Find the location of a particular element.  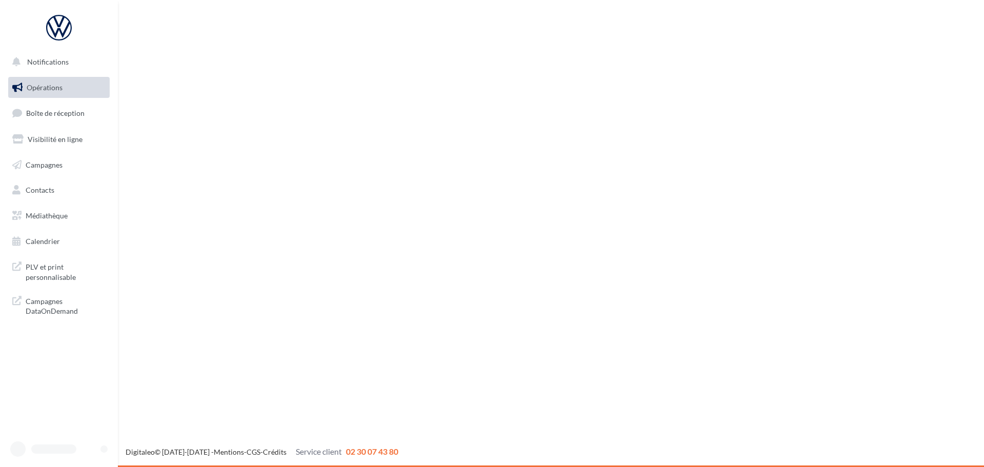

a: Calendrier is located at coordinates (59, 241).